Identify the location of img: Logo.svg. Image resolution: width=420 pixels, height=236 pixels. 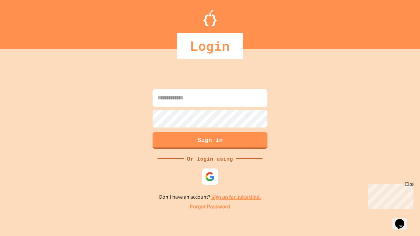
(210, 18).